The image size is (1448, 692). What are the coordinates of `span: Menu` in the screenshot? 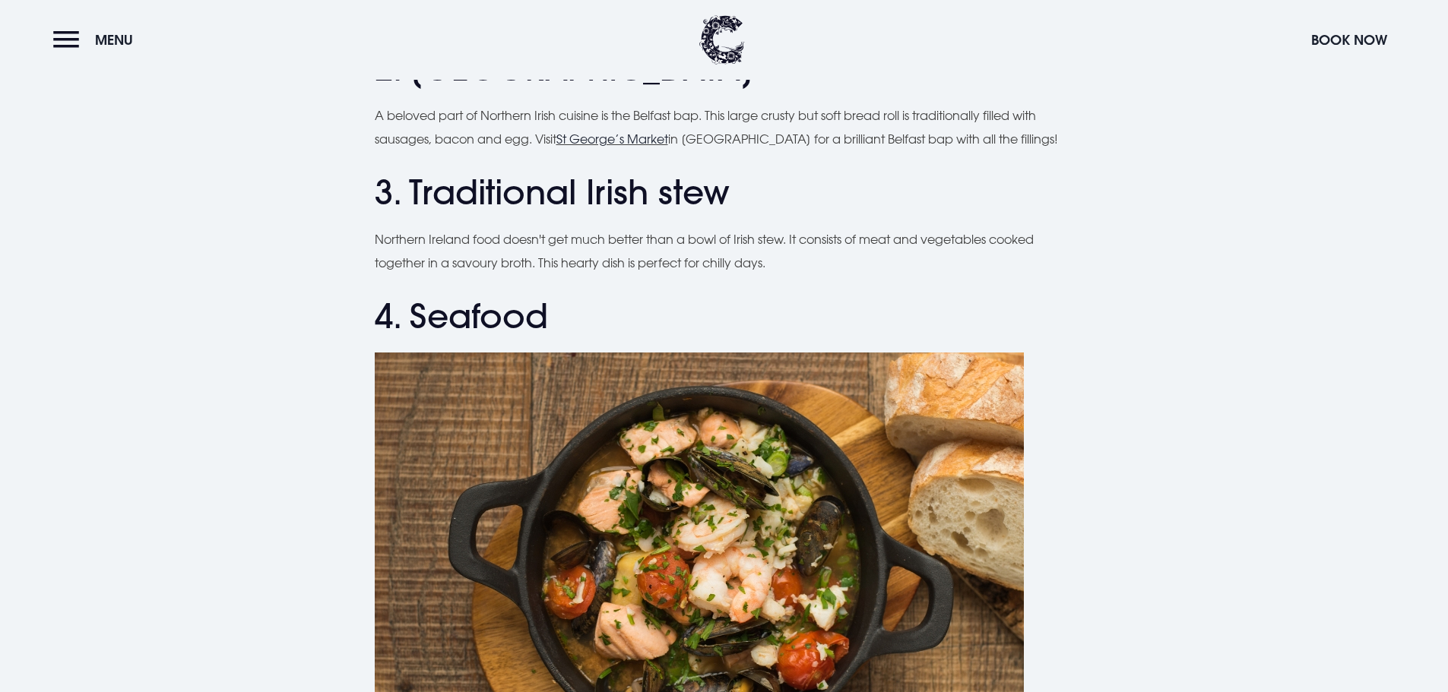 It's located at (114, 40).